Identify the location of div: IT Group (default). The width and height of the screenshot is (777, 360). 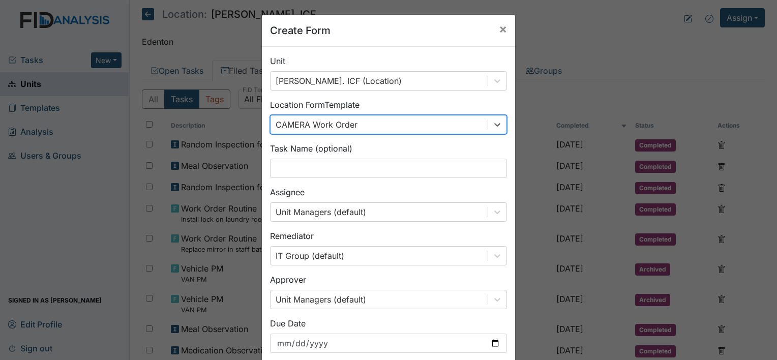
(310, 256).